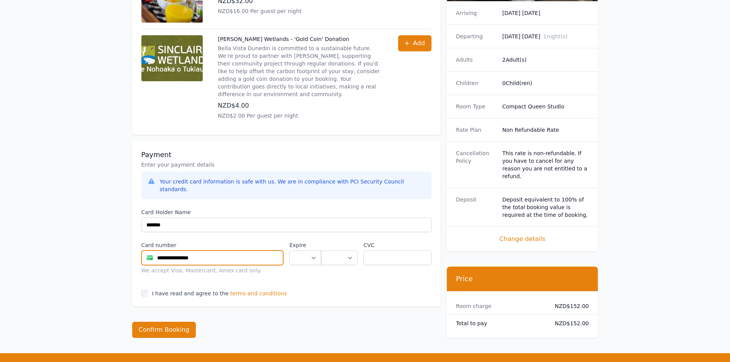 Image resolution: width=730 pixels, height=362 pixels. Describe the element at coordinates (546, 107) in the screenshot. I see `dd: Compact Queen Studio` at that location.